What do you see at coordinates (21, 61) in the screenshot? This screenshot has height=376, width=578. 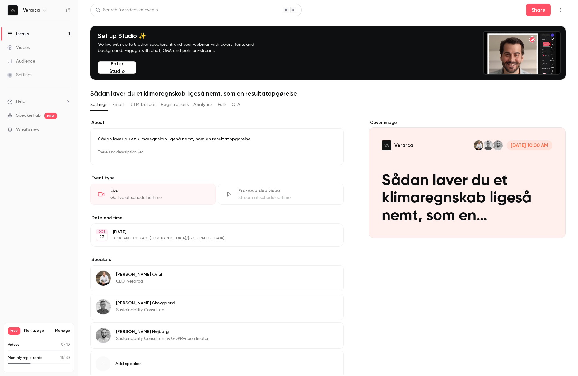 I see `div: Audience` at bounding box center [21, 61].